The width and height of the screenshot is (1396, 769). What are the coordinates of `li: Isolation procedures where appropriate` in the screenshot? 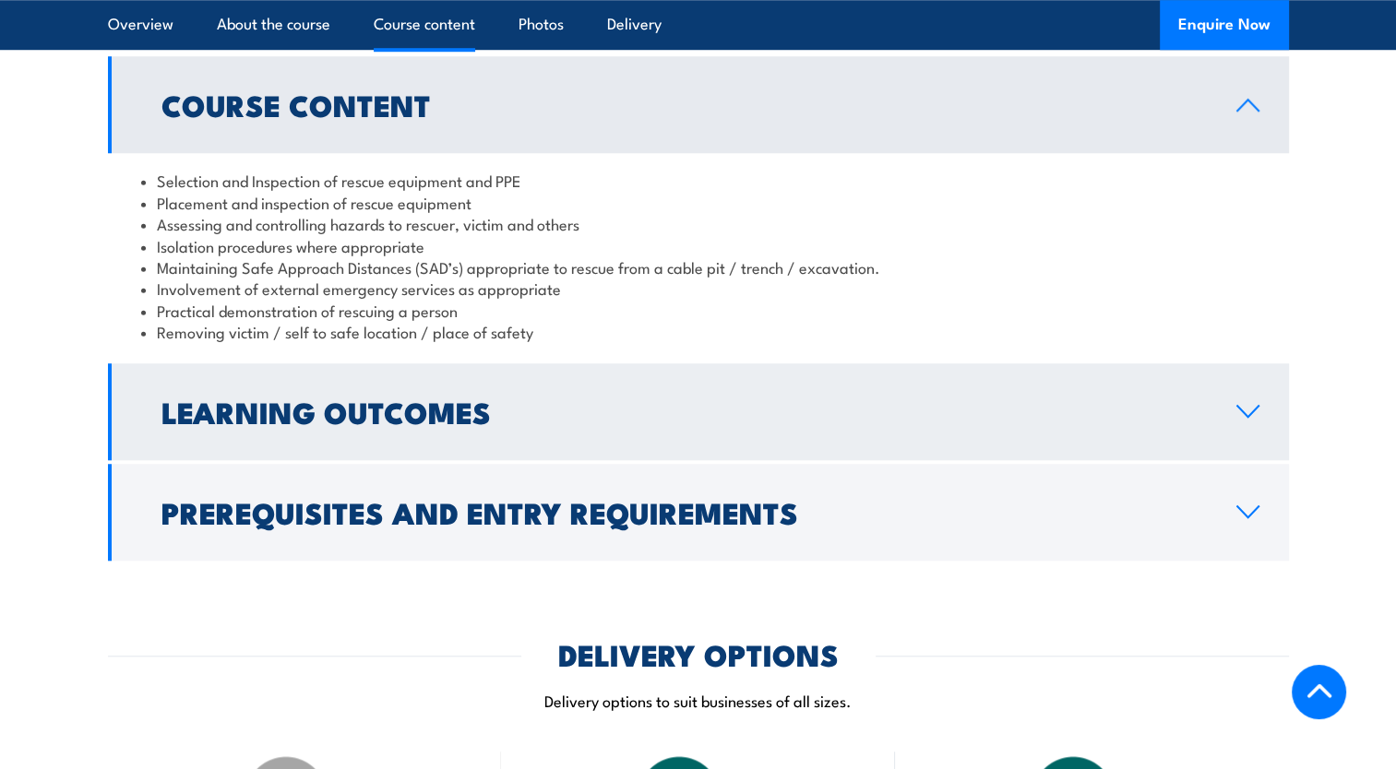 It's located at (698, 245).